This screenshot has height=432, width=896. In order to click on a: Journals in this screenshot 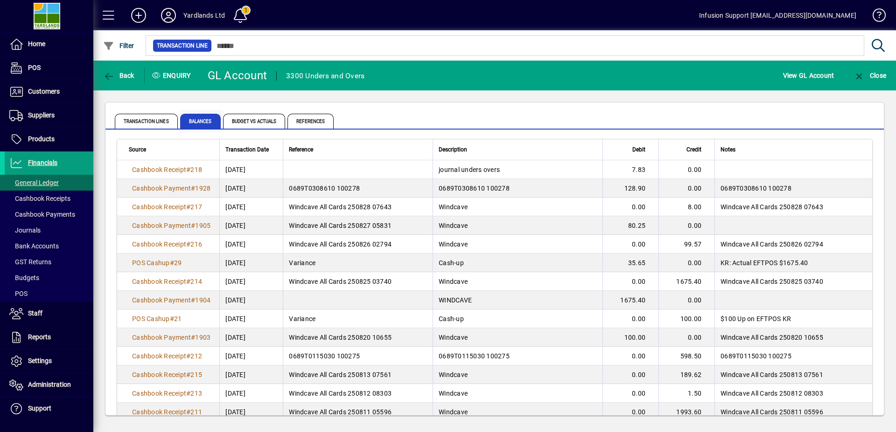, I will do `click(49, 230)`.